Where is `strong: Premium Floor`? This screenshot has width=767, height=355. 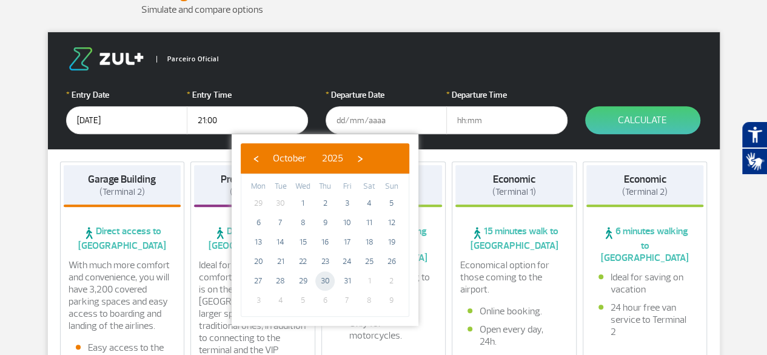
strong: Premium Floor is located at coordinates (252, 179).